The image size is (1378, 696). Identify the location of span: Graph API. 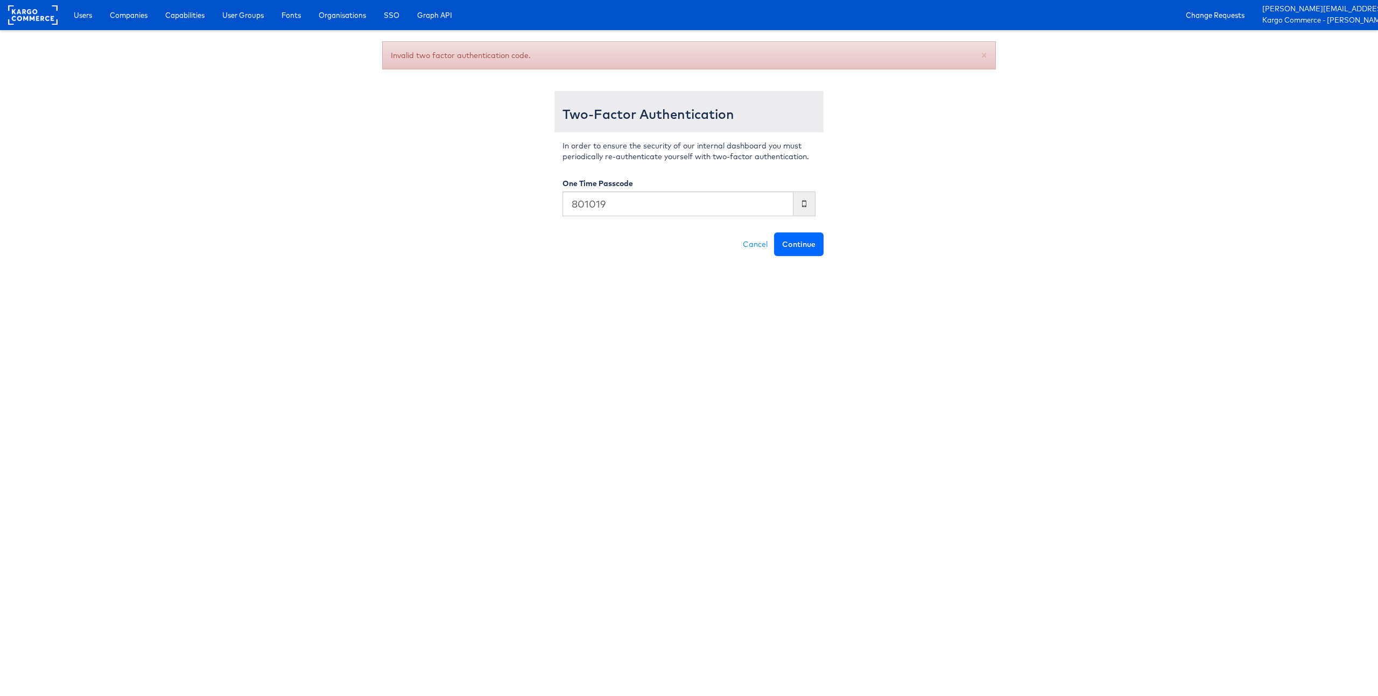
(434, 15).